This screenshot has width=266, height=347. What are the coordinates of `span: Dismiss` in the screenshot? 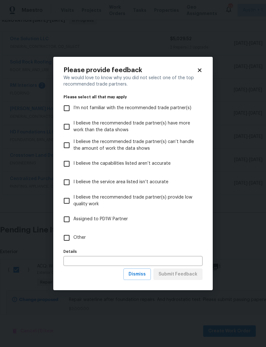 It's located at (137, 274).